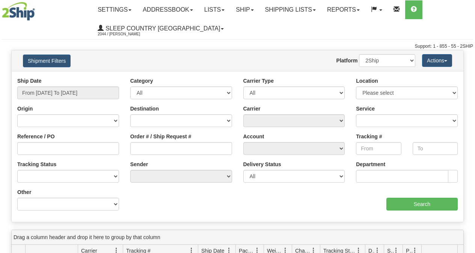  Describe the element at coordinates (435, 148) in the screenshot. I see `input: To` at that location.